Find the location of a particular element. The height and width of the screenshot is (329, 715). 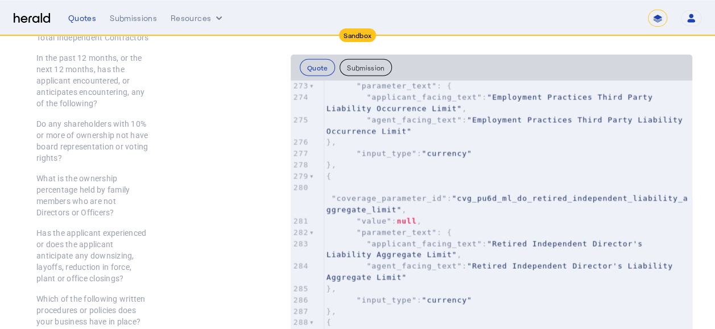

div: 287 is located at coordinates (300, 312).